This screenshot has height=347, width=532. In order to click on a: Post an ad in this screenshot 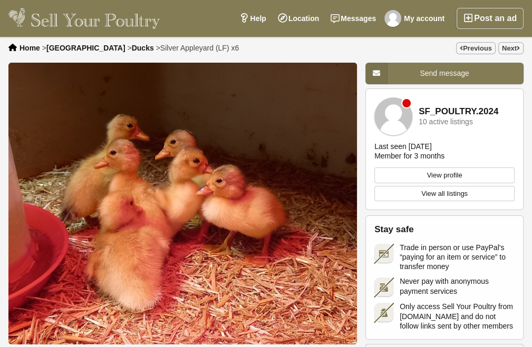, I will do `click(490, 18)`.